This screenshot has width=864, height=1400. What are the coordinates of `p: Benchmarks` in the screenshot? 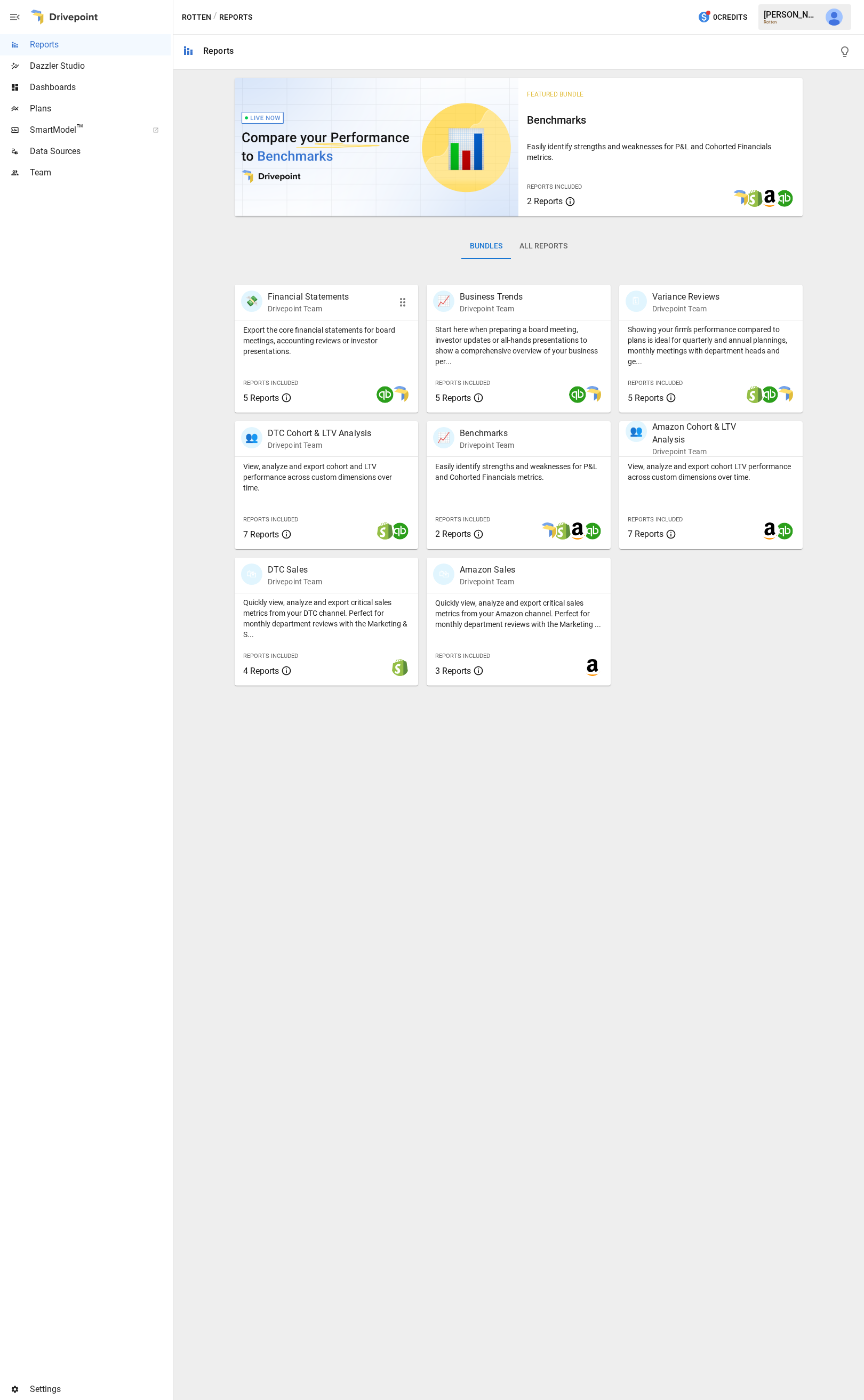 It's located at (487, 433).